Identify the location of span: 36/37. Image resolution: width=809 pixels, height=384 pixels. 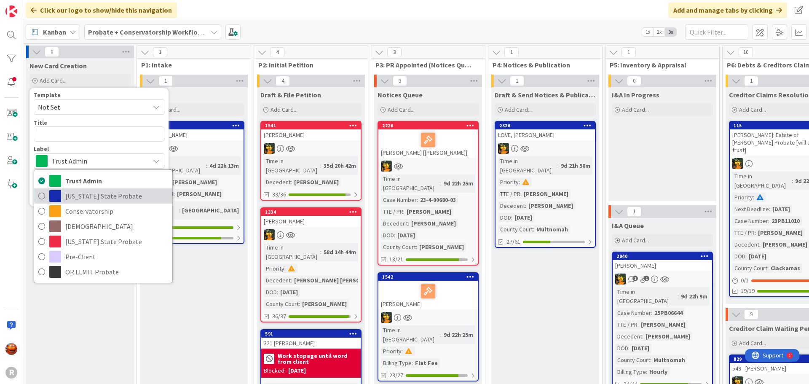
(279, 316).